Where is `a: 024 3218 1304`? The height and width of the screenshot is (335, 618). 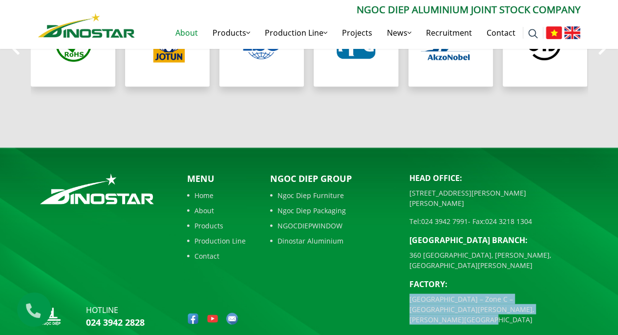
a: 024 3218 1304 is located at coordinates (509, 221).